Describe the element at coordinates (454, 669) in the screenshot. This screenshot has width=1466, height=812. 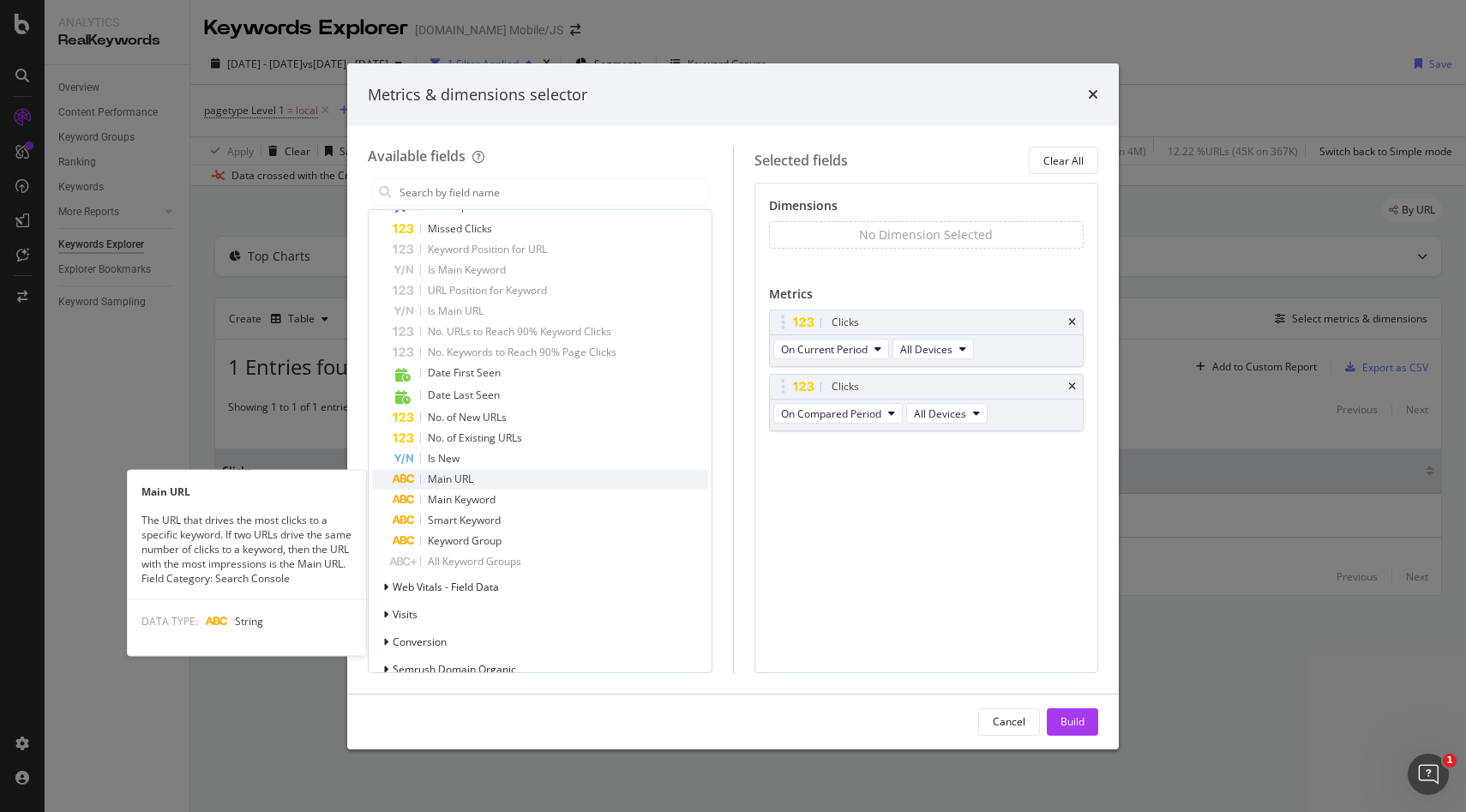
I see `span: Semrush Domain Organic` at that location.